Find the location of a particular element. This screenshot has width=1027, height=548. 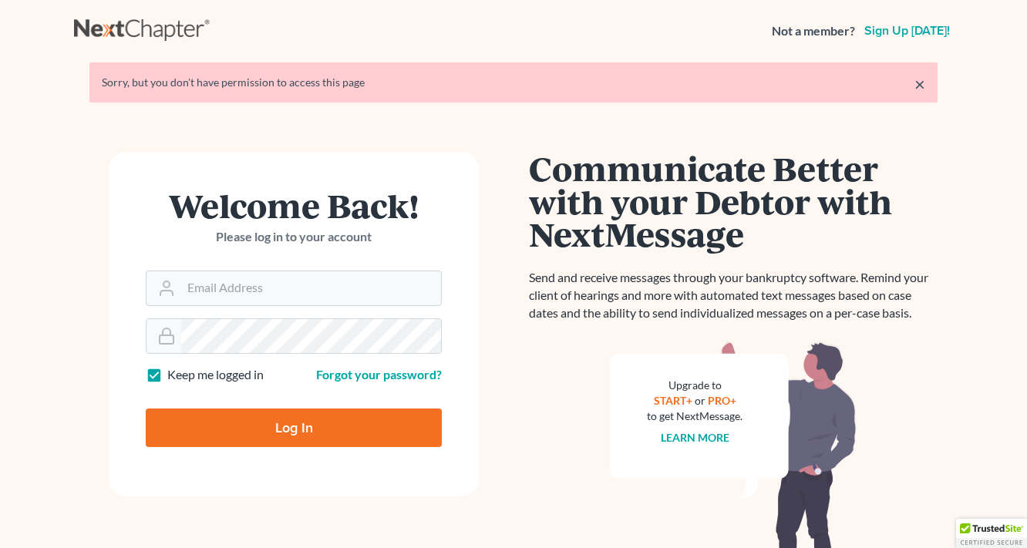

div: Upgrade to is located at coordinates (695, 386).